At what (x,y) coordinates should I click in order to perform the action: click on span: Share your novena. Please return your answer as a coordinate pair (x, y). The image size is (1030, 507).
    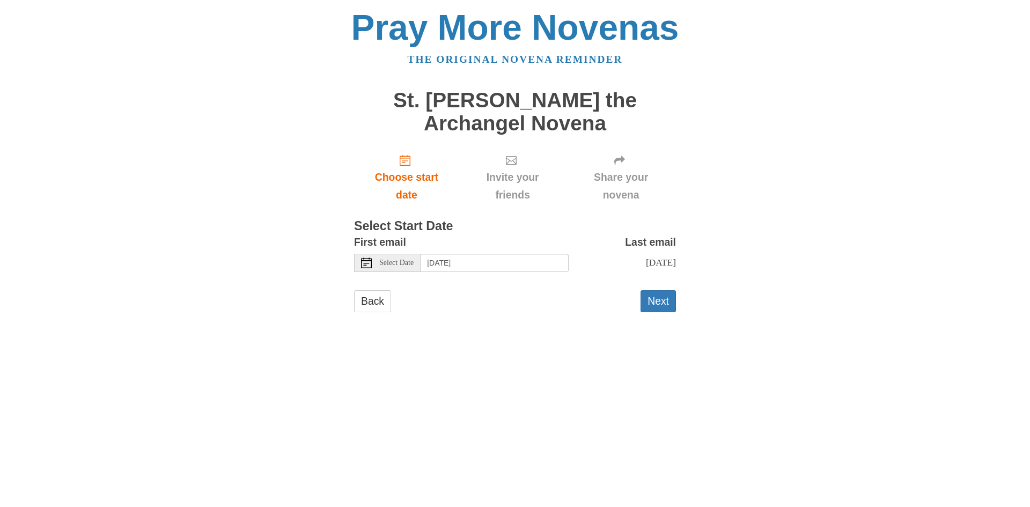
    Looking at the image, I should click on (621, 186).